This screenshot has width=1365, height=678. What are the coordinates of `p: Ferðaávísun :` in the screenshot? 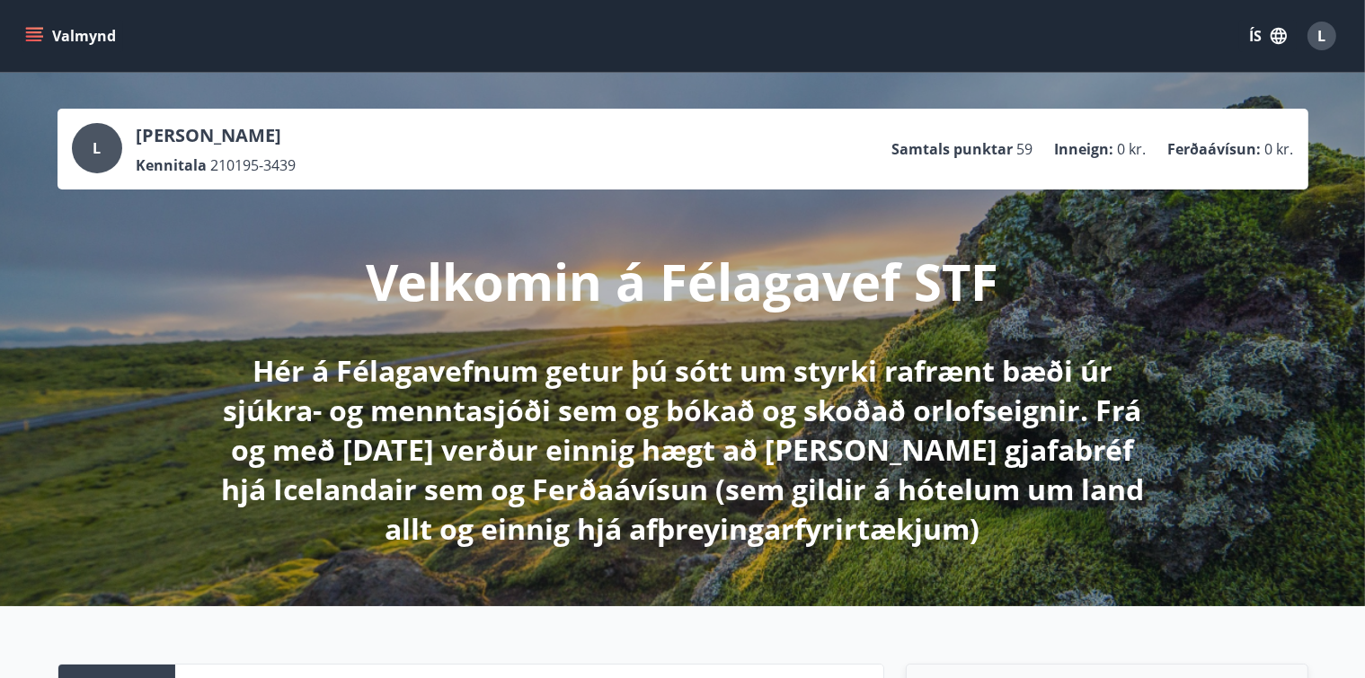 It's located at (1215, 149).